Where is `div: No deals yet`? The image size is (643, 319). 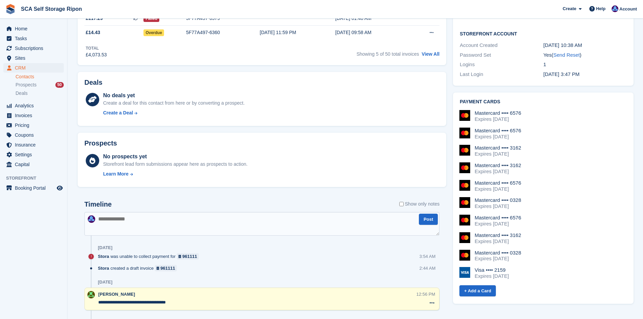
div: No deals yet is located at coordinates (173, 95).